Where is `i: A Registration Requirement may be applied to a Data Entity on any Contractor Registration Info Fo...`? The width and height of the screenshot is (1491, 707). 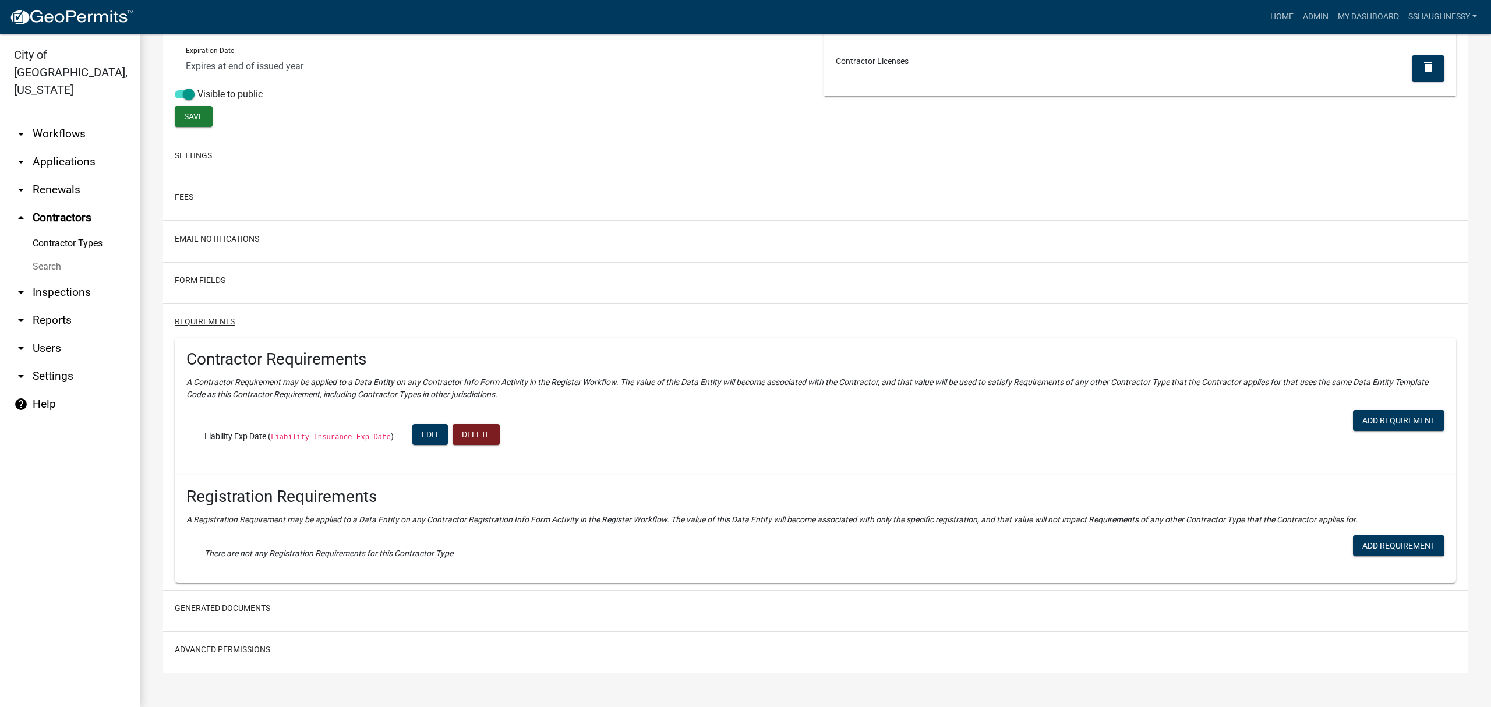 i: A Registration Requirement may be applied to a Data Entity on any Contractor Registration Info Fo... is located at coordinates (772, 520).